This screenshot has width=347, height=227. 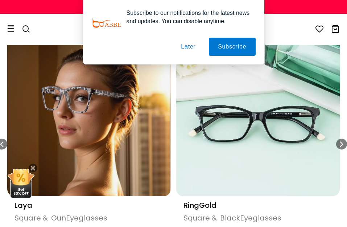 I want to click on img: Laya, so click(x=89, y=115).